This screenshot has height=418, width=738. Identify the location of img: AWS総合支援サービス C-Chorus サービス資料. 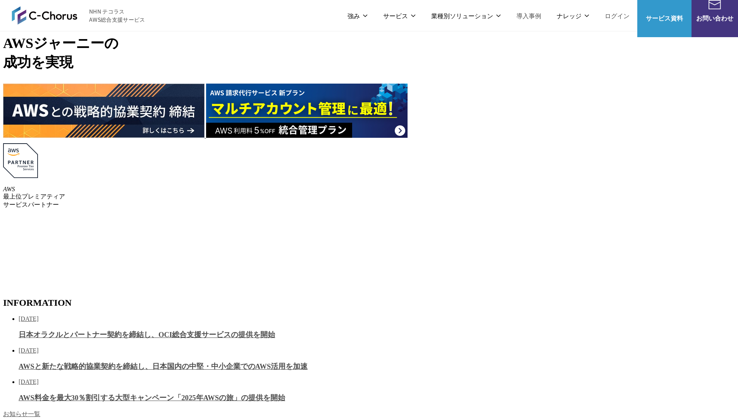
(664, 10).